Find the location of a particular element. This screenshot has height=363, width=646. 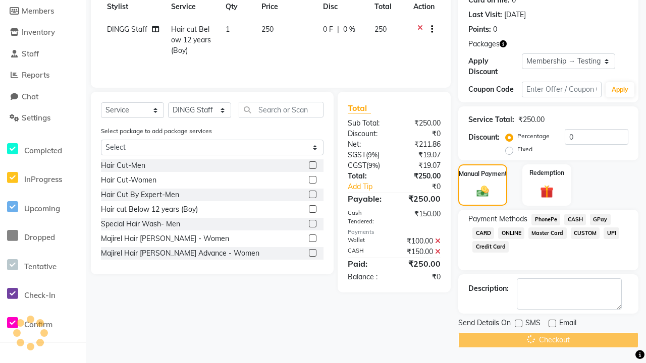

span: Staff is located at coordinates (30, 53).